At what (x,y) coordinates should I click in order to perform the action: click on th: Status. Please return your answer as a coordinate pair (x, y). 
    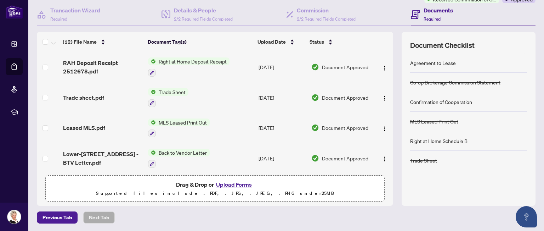
    Looking at the image, I should click on (340, 42).